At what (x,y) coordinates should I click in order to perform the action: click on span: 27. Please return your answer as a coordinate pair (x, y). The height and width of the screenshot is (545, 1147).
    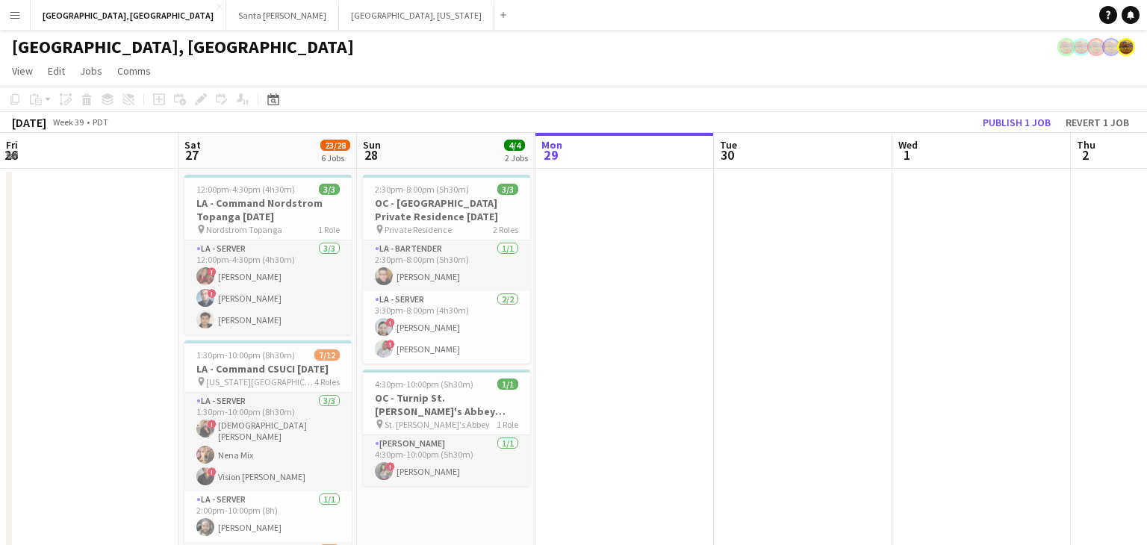
    Looking at the image, I should click on (191, 155).